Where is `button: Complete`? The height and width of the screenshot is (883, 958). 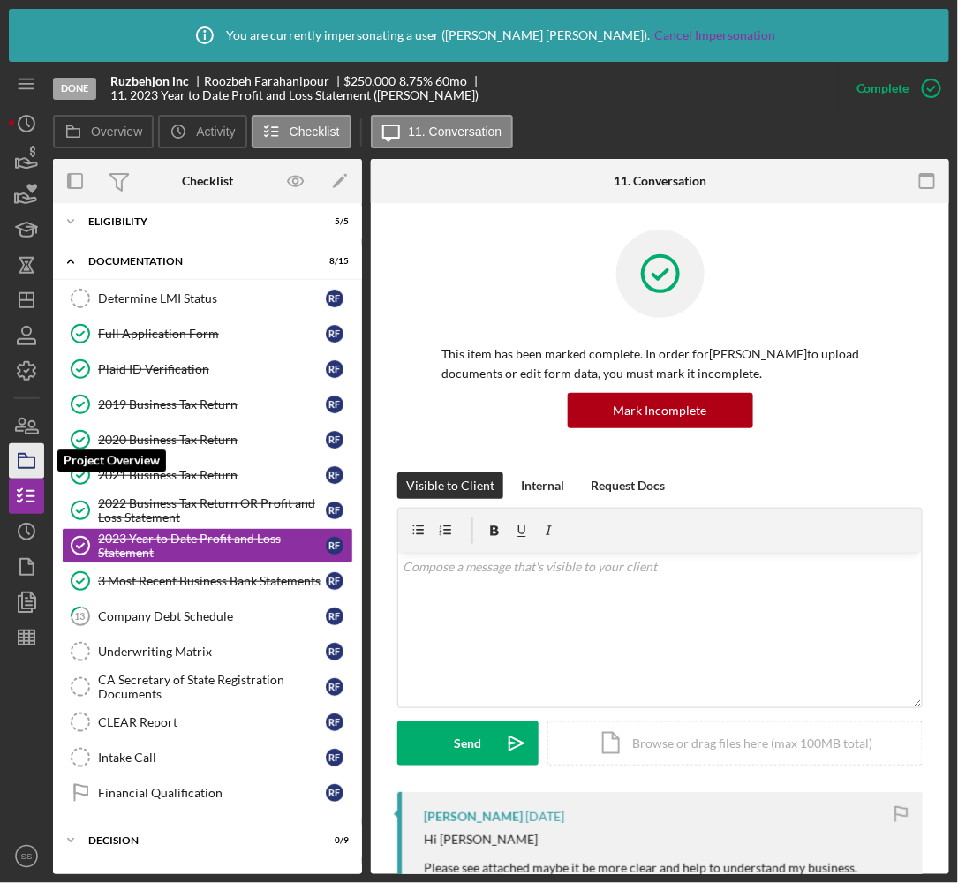 button: Complete is located at coordinates (894, 88).